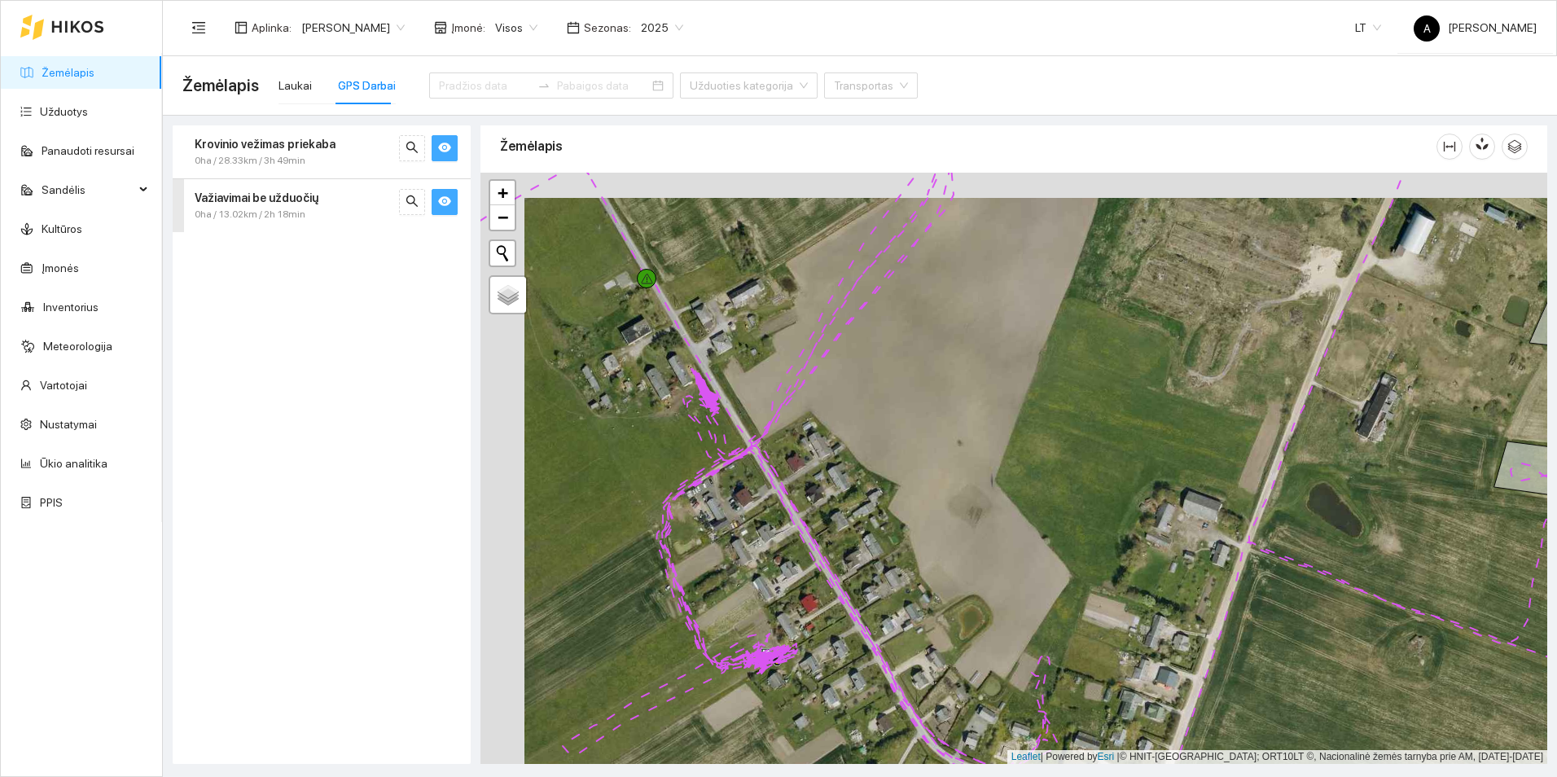 Image resolution: width=1557 pixels, height=777 pixels. Describe the element at coordinates (662, 28) in the screenshot. I see `span: 2025` at that location.